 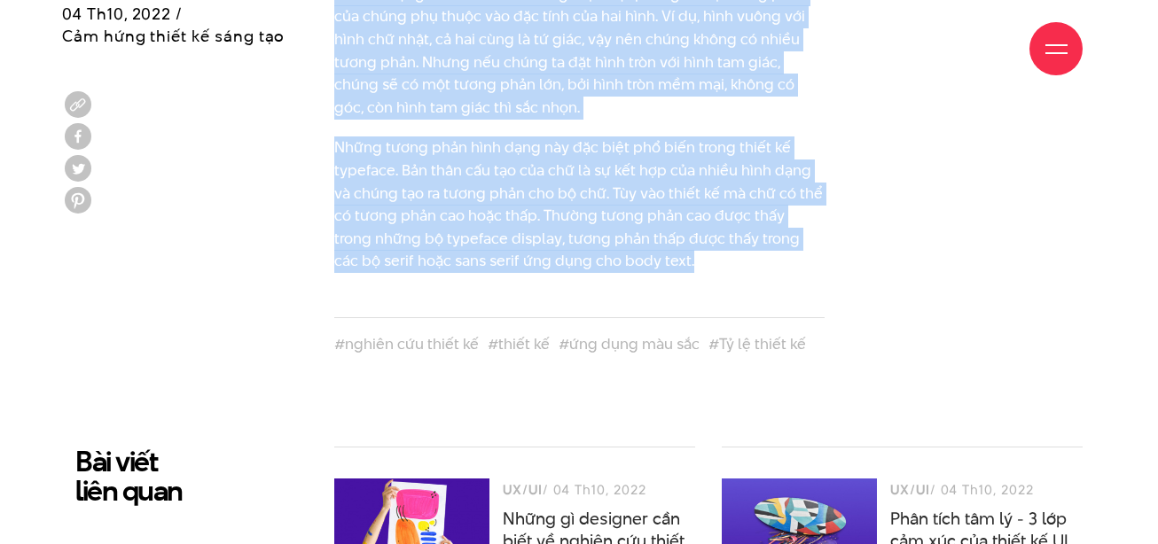 I want to click on a: #Tỷ lệ thiết kế, so click(x=757, y=344).